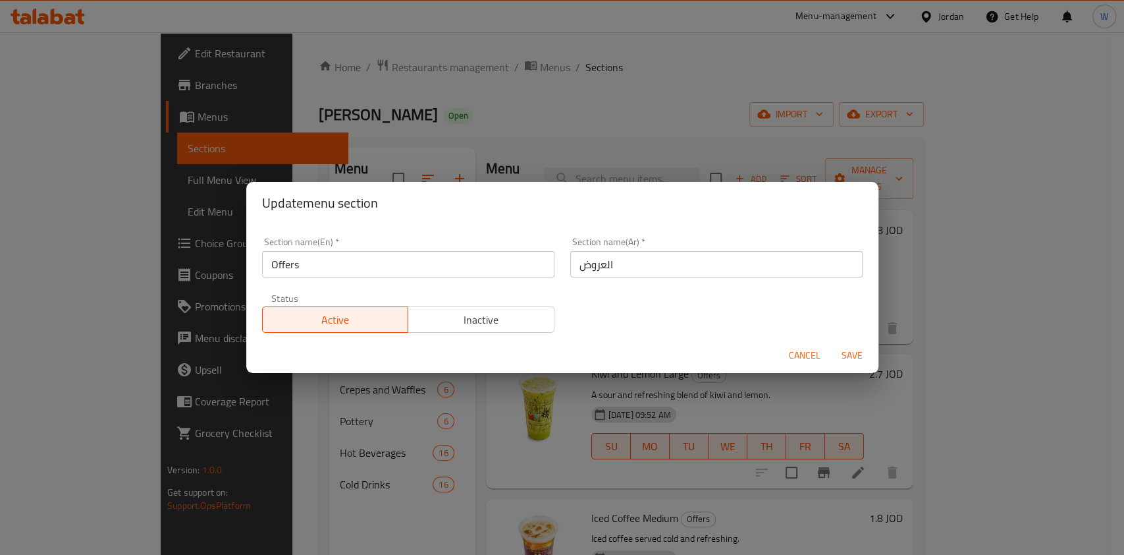  I want to click on button: Cancel, so click(805, 355).